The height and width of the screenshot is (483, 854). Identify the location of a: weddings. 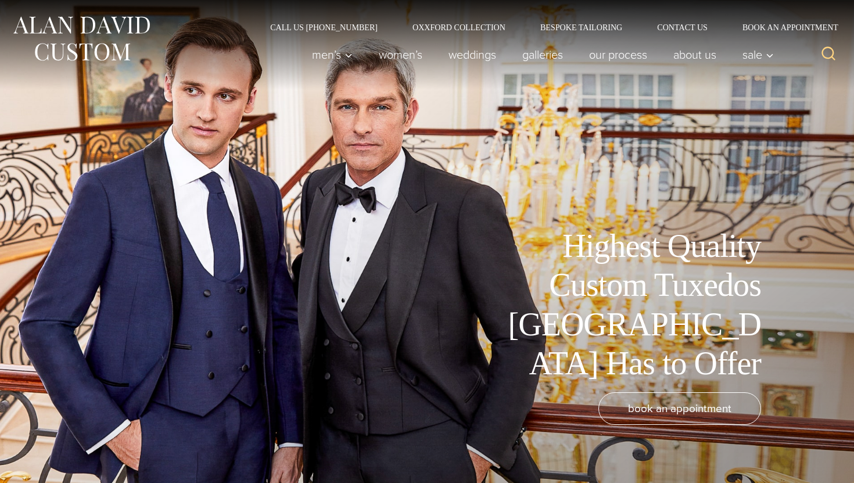
(472, 55).